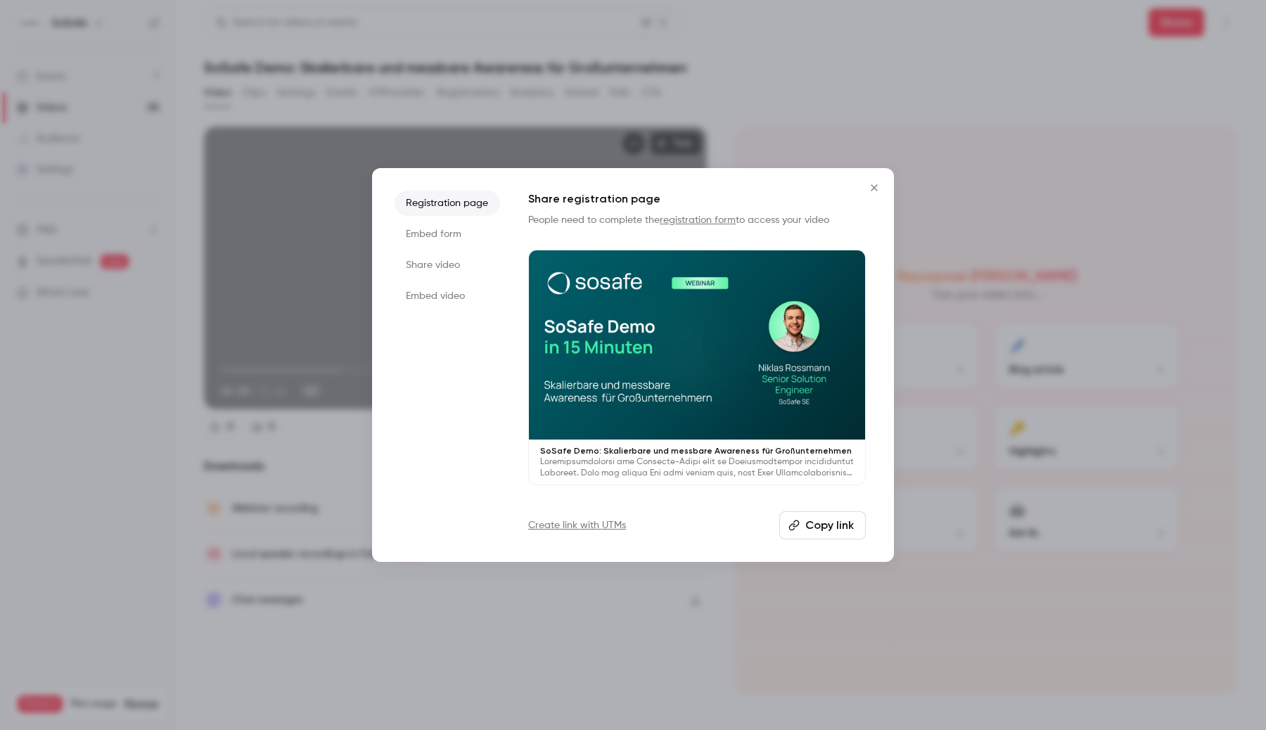  I want to click on li: Registration page, so click(447, 203).